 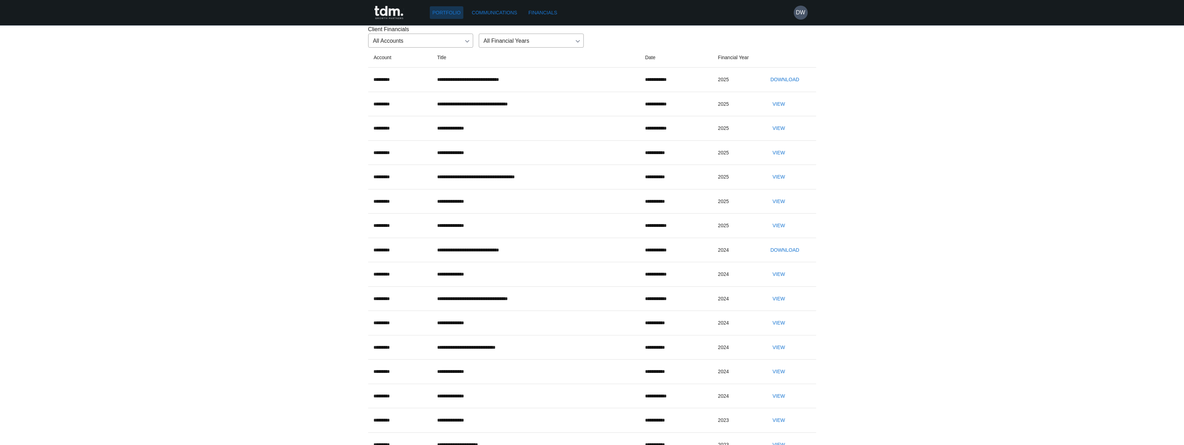 What do you see at coordinates (400, 57) in the screenshot?
I see `th: Account` at bounding box center [400, 57].